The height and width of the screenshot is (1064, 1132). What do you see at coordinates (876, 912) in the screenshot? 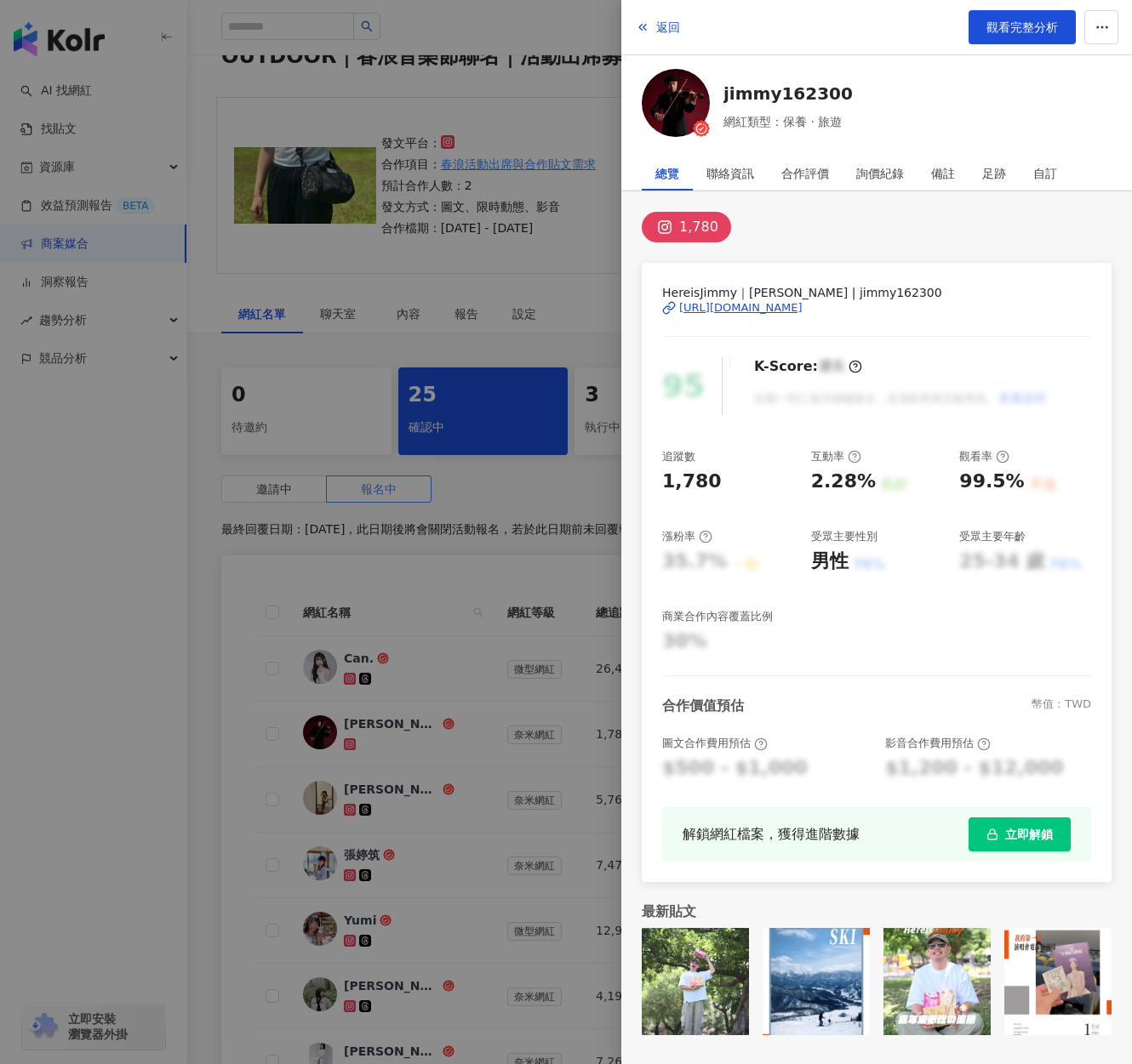
I see `div: 最新貼文` at bounding box center [876, 912].